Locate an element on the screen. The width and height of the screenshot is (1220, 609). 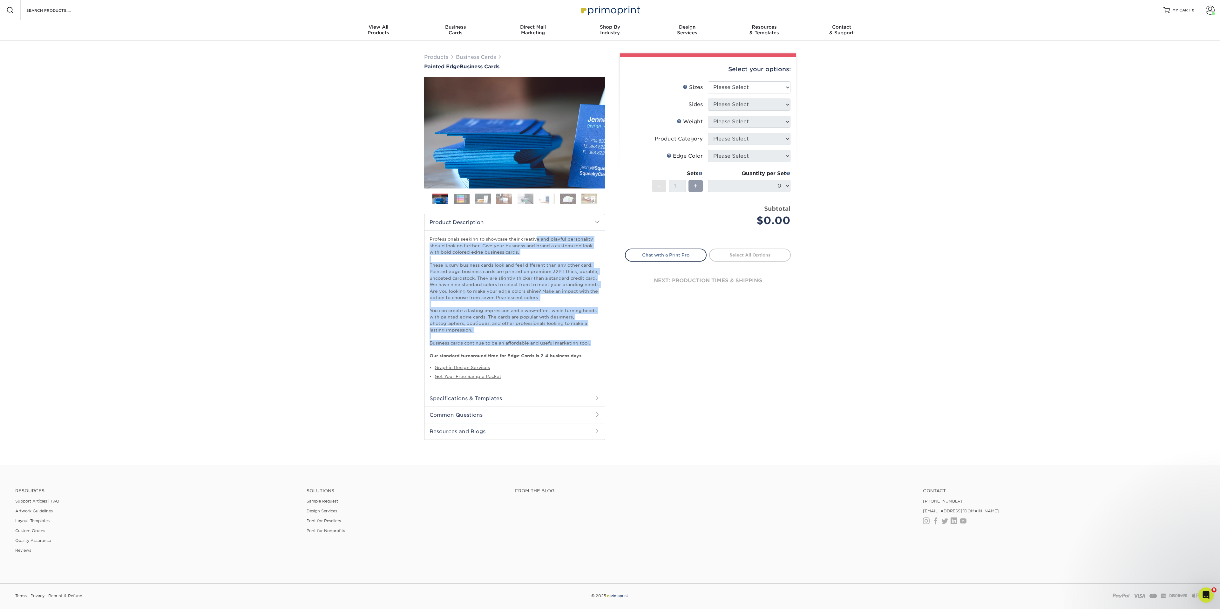
div: Marketing is located at coordinates (533, 30).